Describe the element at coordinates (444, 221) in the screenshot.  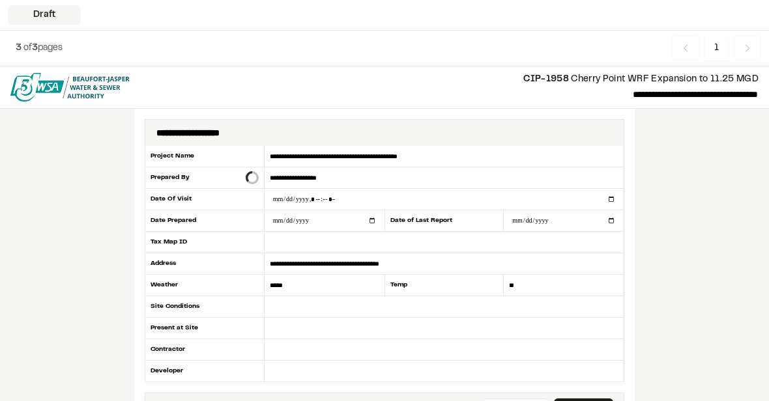
I see `div: Date of Last Report` at that location.